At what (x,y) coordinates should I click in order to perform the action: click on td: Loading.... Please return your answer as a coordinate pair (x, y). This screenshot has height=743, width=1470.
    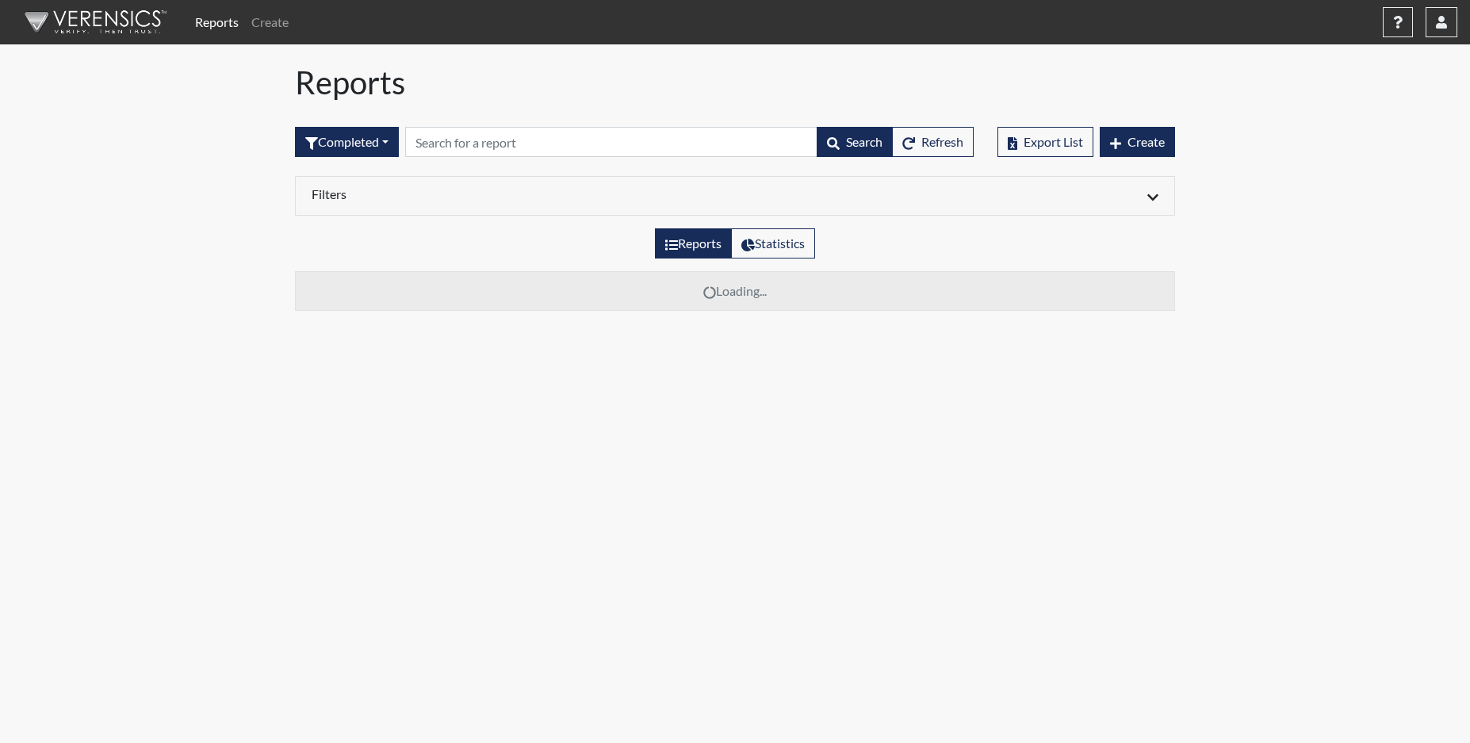
    Looking at the image, I should click on (735, 291).